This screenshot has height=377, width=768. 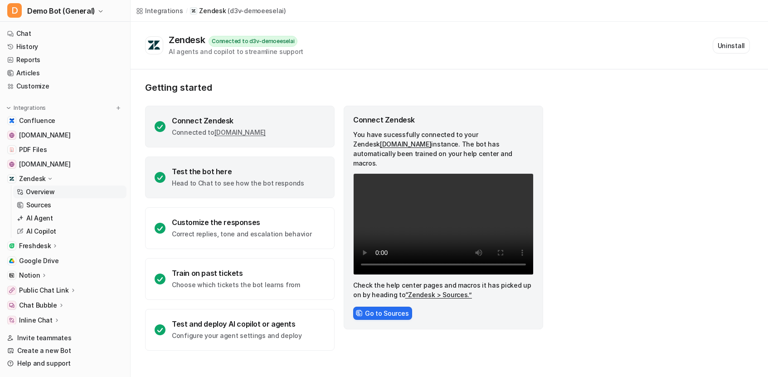 What do you see at coordinates (44, 290) in the screenshot?
I see `p: Public Chat Link` at bounding box center [44, 290].